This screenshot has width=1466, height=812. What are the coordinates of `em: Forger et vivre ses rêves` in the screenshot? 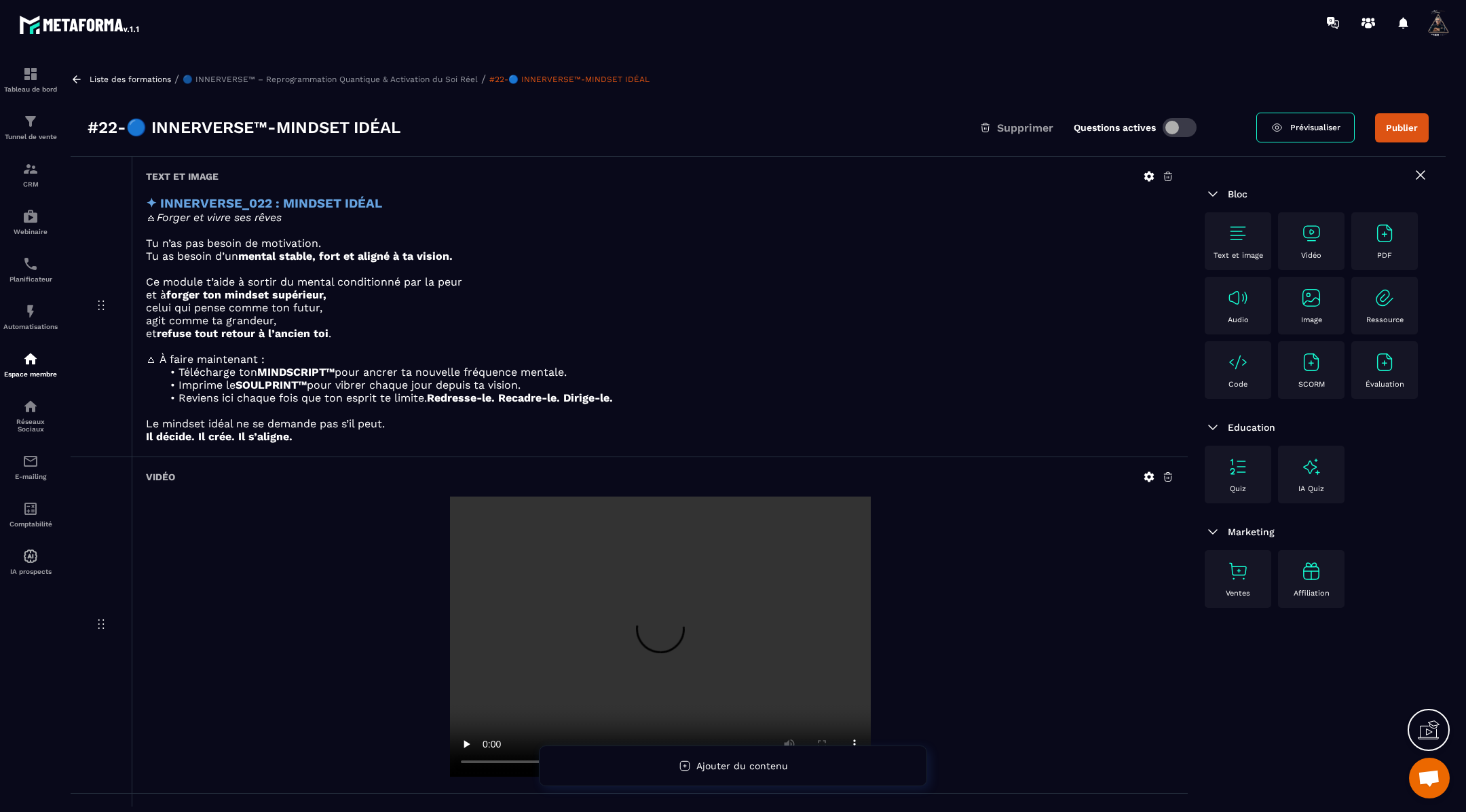 It's located at (219, 217).